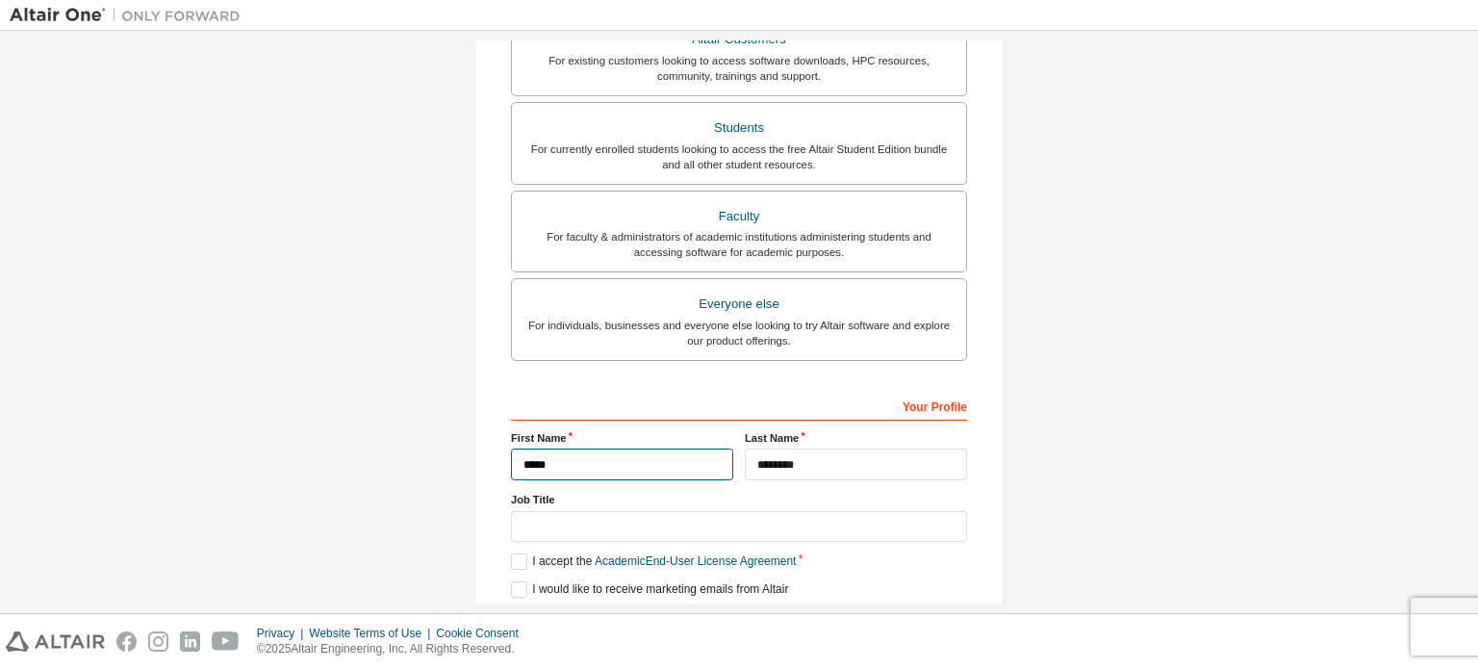 The height and width of the screenshot is (669, 1478). Describe the element at coordinates (190, 641) in the screenshot. I see `img: linkedin.svg` at that location.